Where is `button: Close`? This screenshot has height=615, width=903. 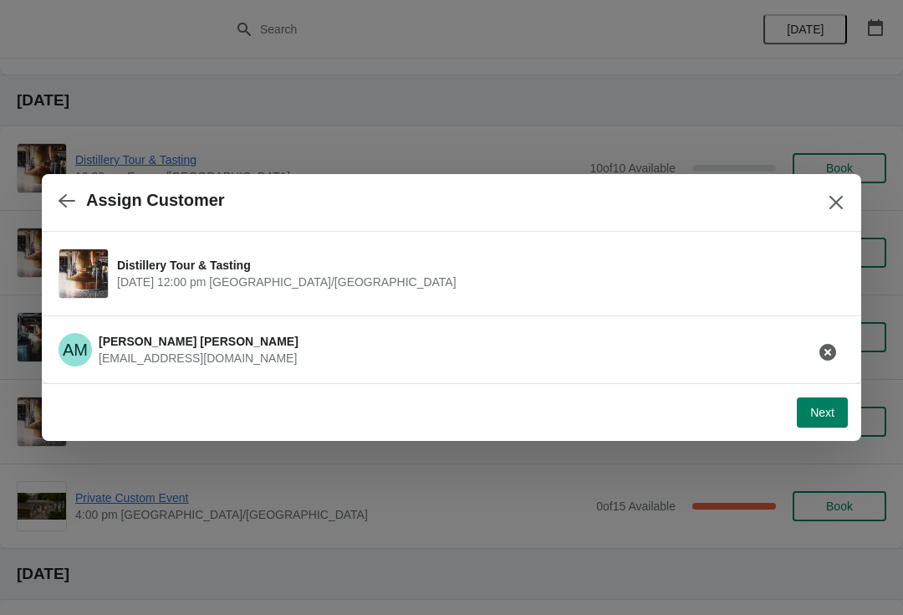 button: Close is located at coordinates (837, 202).